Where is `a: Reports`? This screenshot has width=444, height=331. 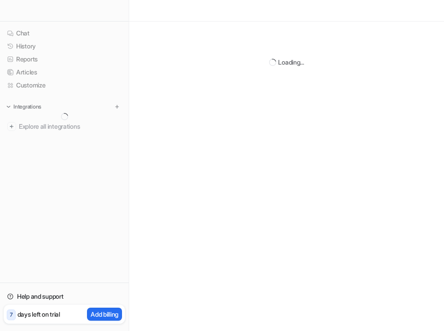 a: Reports is located at coordinates (64, 59).